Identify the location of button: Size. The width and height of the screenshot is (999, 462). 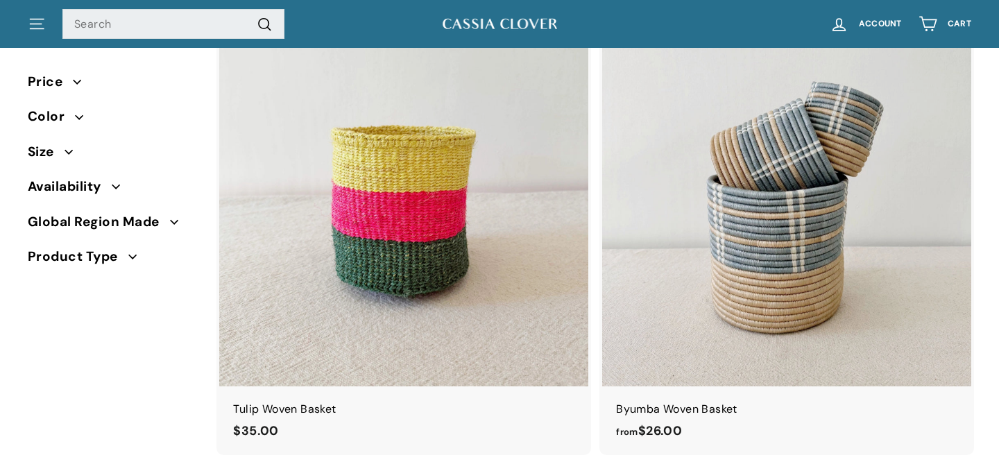
(112, 155).